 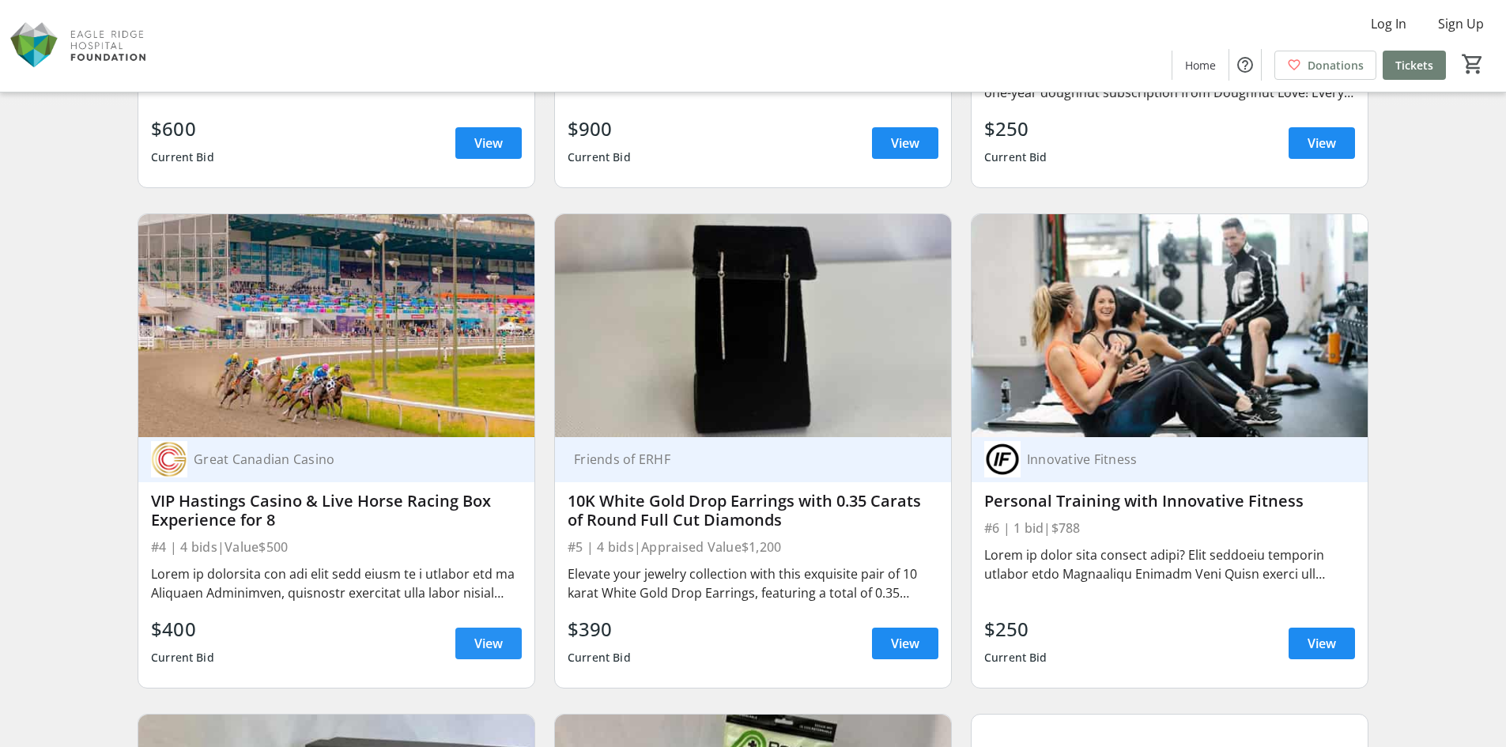 I want to click on img: Eagle Ridge Hospital Foundation's Logo, so click(x=80, y=46).